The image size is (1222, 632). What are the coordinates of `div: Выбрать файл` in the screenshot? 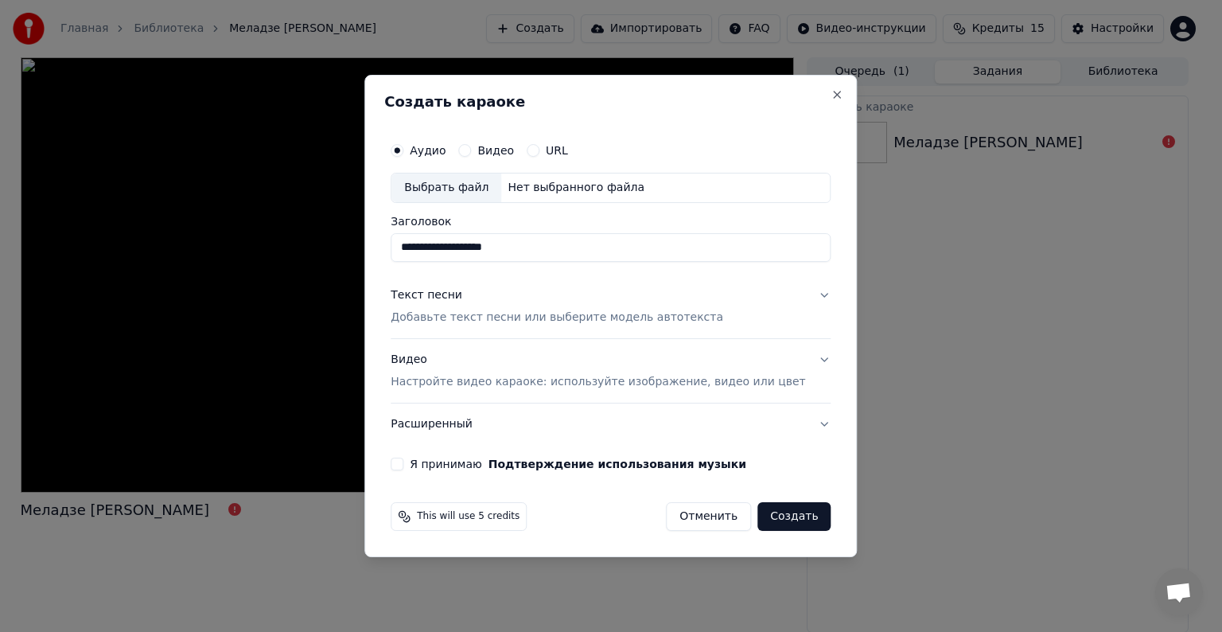 It's located at (446, 188).